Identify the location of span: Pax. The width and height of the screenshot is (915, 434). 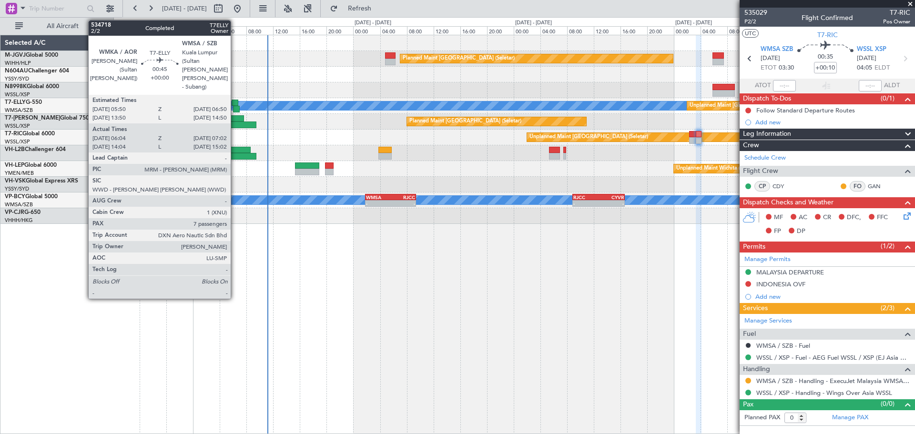
(748, 405).